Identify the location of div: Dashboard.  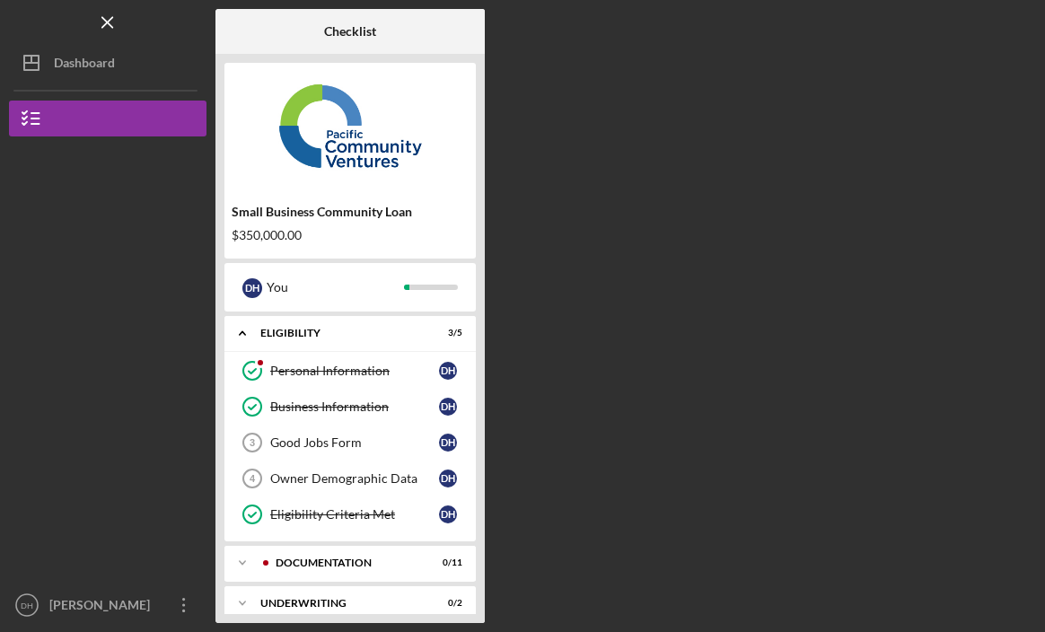
(84, 65).